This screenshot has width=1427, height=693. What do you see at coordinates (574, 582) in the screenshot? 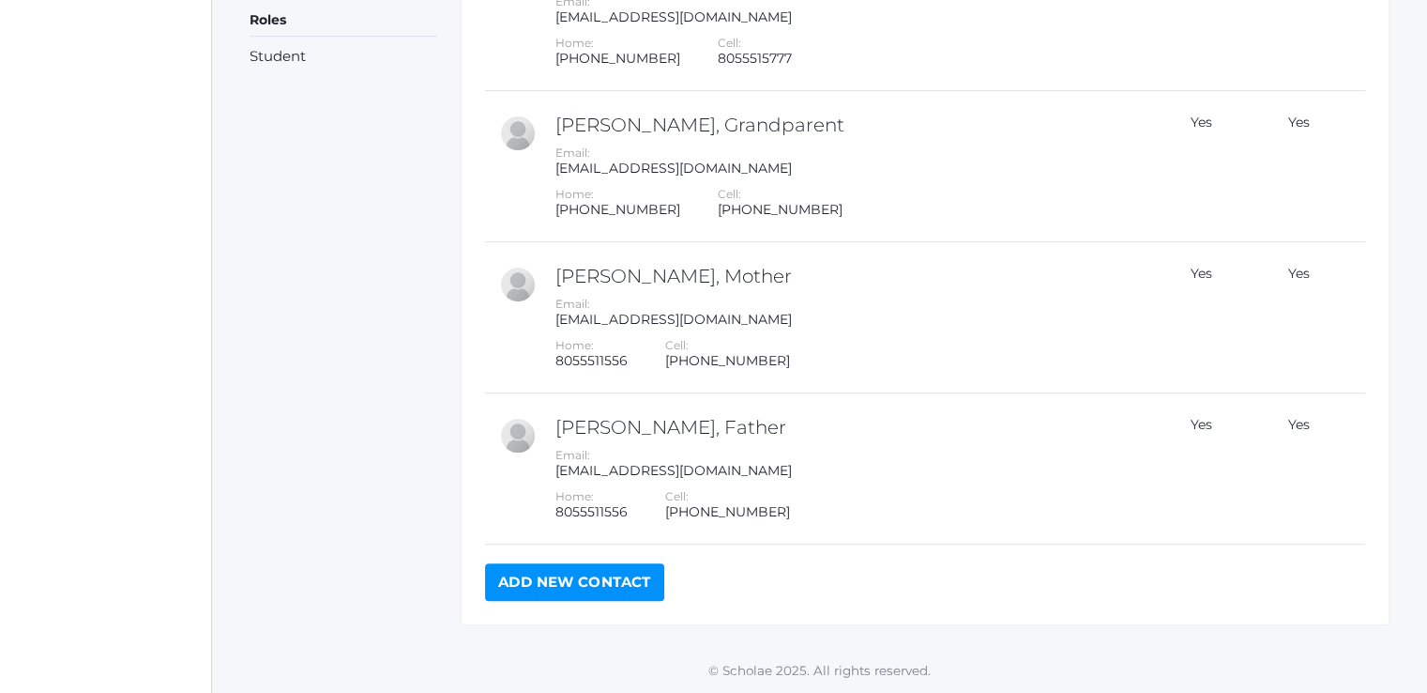
I see `a: Add New Contact` at bounding box center [574, 582].